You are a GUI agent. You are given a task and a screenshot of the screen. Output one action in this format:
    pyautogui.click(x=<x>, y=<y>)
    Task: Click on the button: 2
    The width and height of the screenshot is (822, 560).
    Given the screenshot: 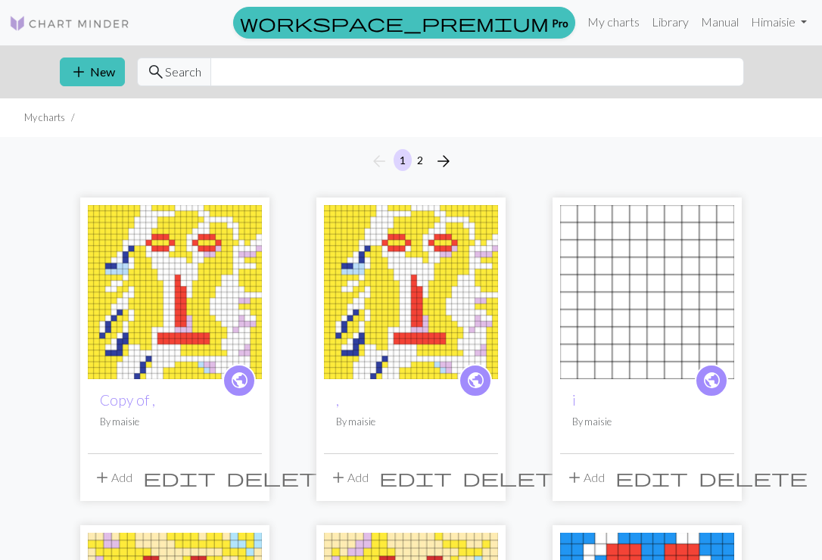 What is the action you would take?
    pyautogui.click(x=420, y=160)
    